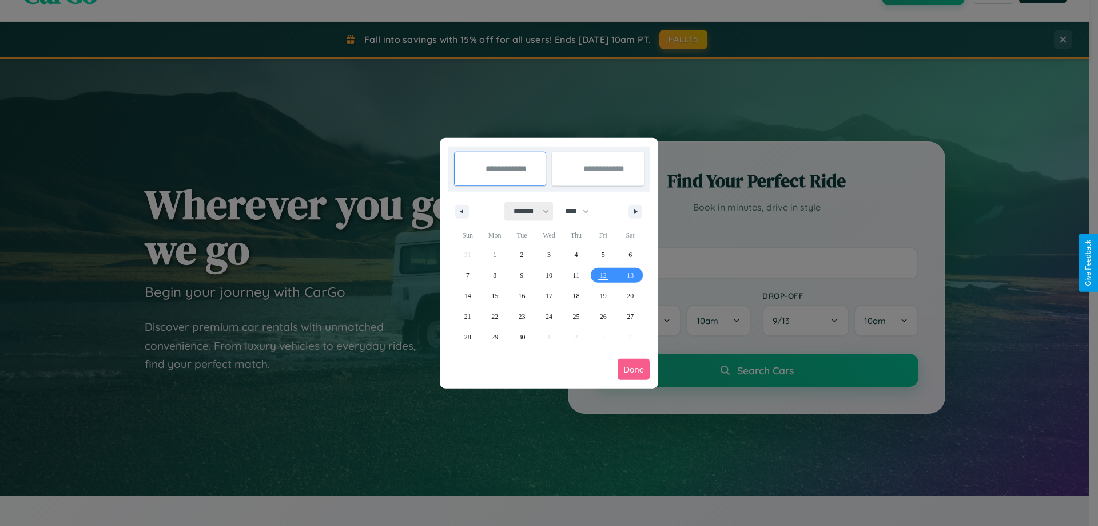 The image size is (1098, 526). What do you see at coordinates (522, 255) in the screenshot?
I see `button: 2` at bounding box center [522, 255].